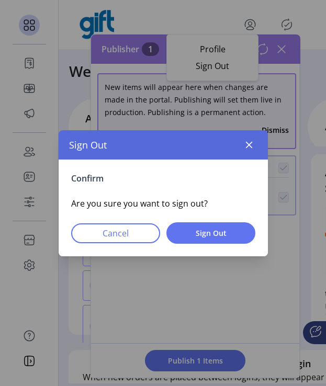  Describe the element at coordinates (163, 203) in the screenshot. I see `p: Are you sure you want to sign out?` at that location.